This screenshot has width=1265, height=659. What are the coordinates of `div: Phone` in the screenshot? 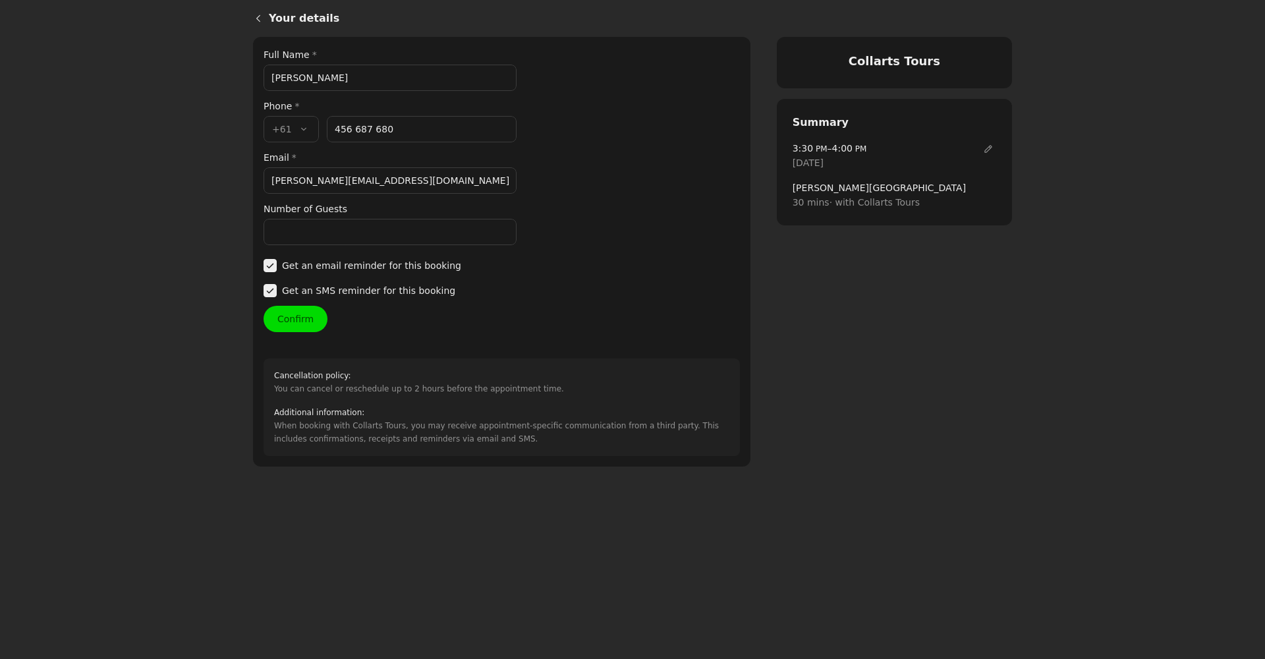 It's located at (390, 106).